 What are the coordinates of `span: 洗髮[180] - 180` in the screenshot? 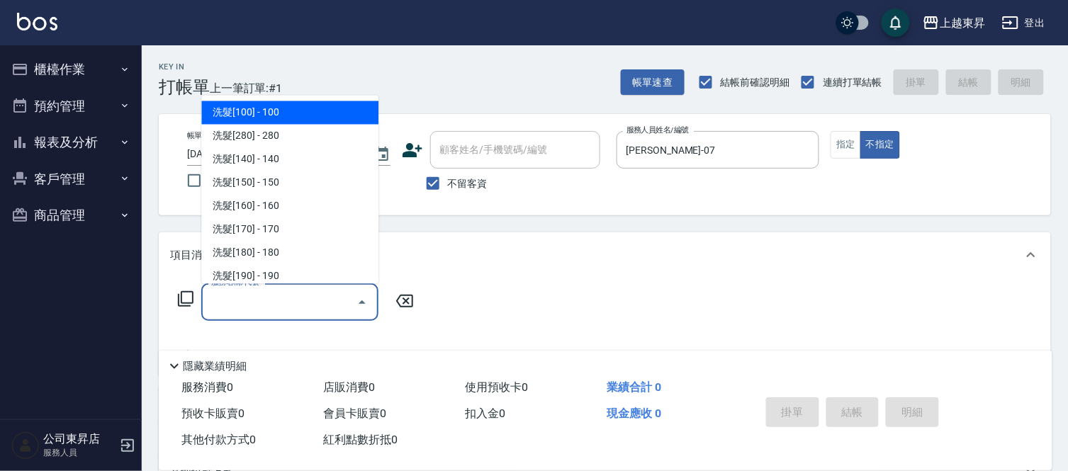 It's located at (290, 253).